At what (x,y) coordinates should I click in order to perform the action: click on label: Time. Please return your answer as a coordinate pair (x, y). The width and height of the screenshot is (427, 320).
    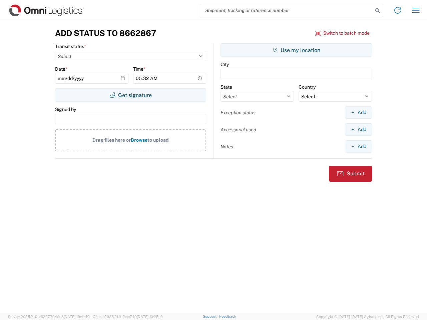
    Looking at the image, I should click on (139, 69).